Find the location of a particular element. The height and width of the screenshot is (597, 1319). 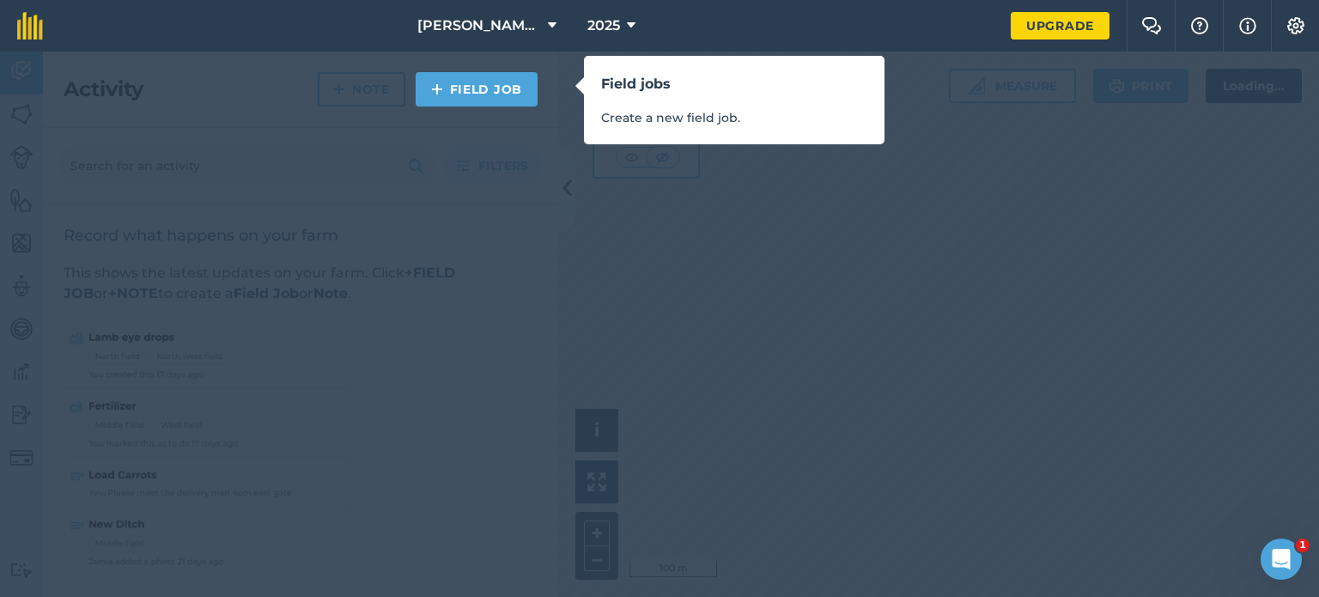

a: Field Job is located at coordinates (476, 89).